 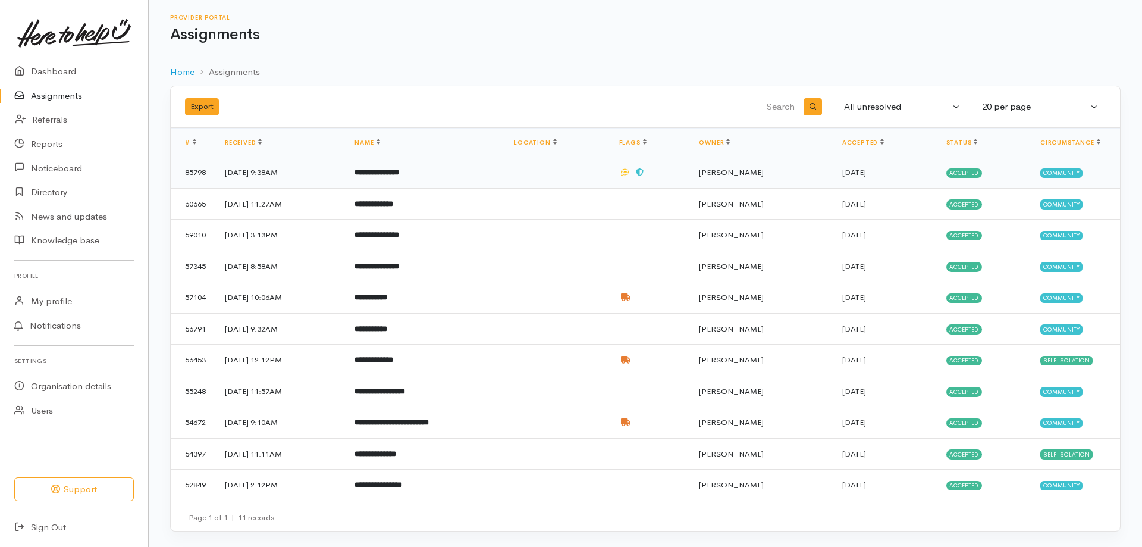 What do you see at coordinates (897, 107) in the screenshot?
I see `div: All unresolved` at bounding box center [897, 107].